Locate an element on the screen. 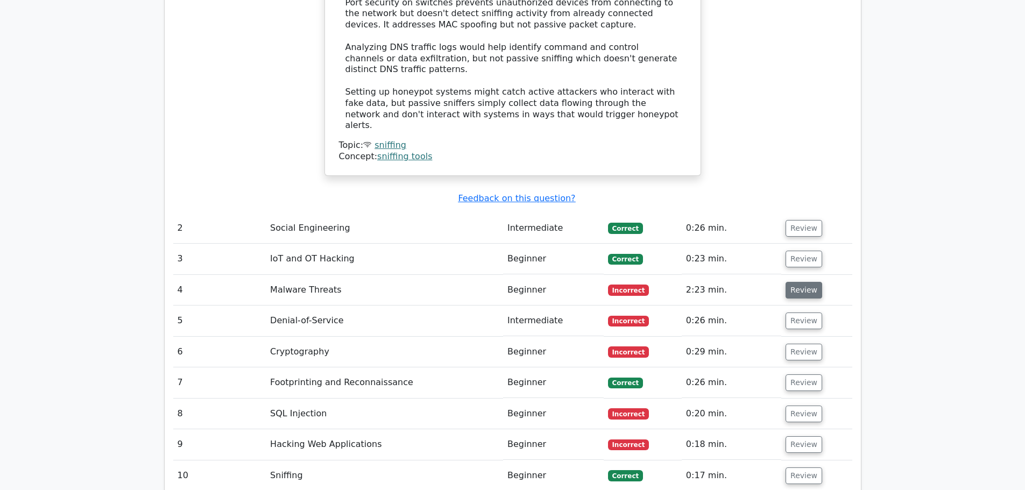 This screenshot has height=490, width=1025. a: sniffing tools is located at coordinates (405, 156).